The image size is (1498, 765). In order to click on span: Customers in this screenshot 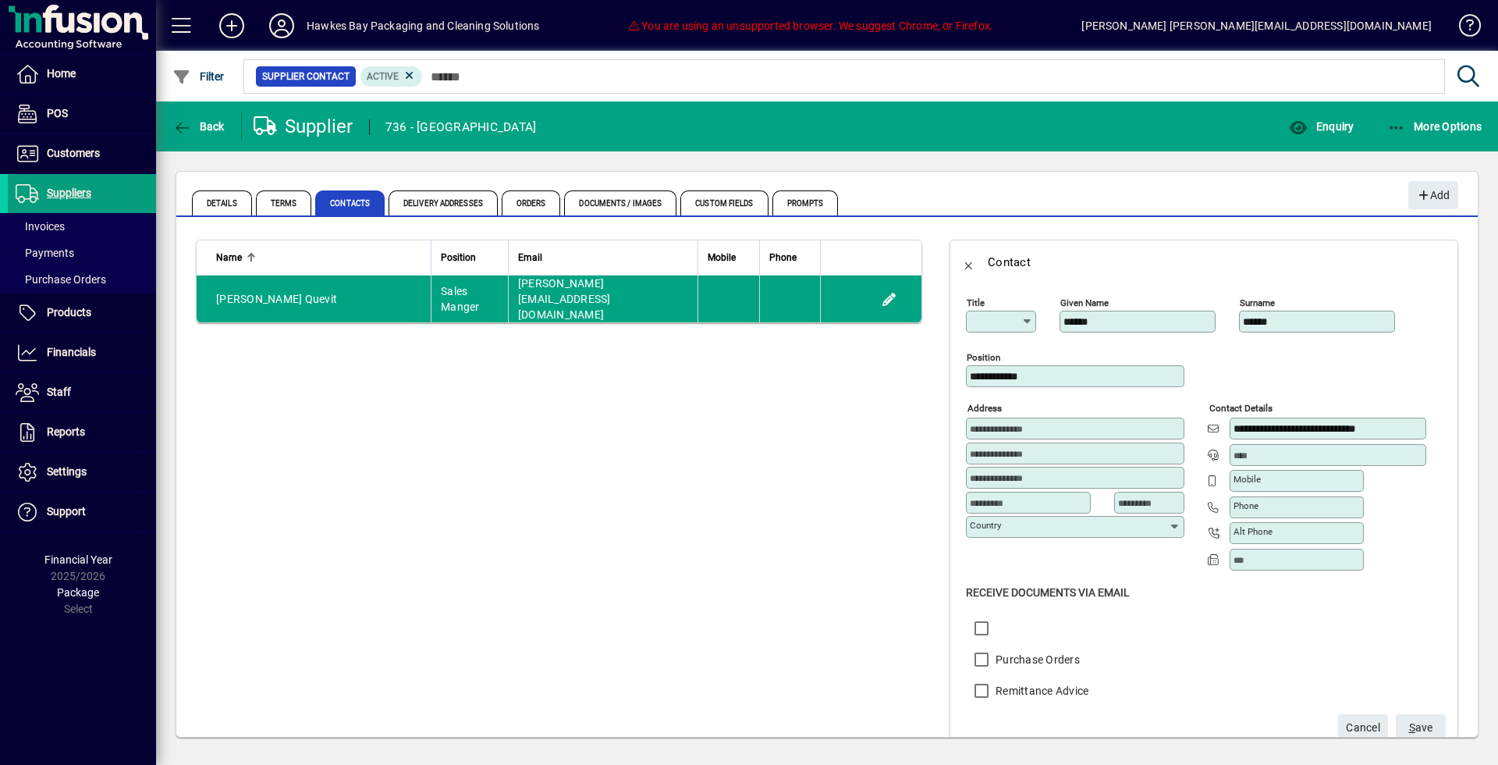, I will do `click(73, 153)`.